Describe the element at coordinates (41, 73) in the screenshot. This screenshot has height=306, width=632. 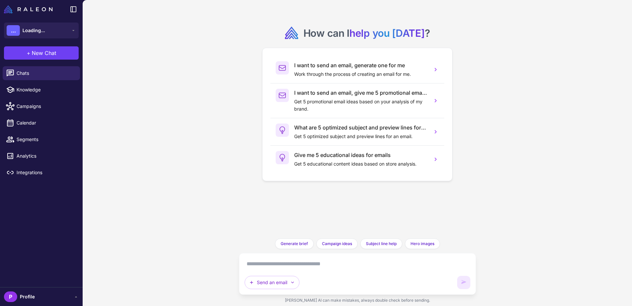
I see `a: Chats` at that location.